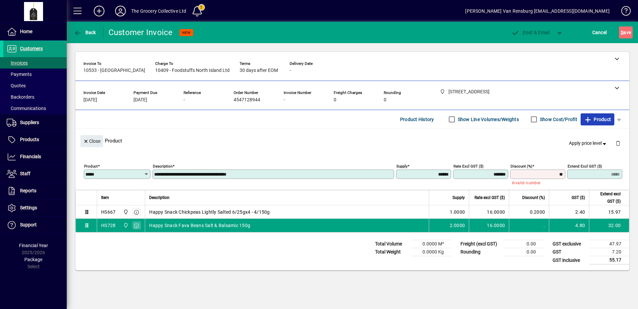  Describe the element at coordinates (35, 191) in the screenshot. I see `a: Reports` at that location.